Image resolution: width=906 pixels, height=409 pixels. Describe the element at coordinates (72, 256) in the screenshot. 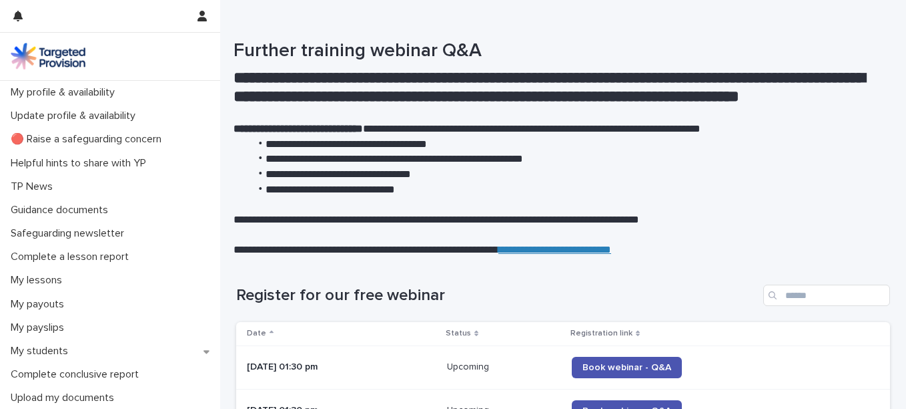

I see `p: Complete a lesson report` at that location.